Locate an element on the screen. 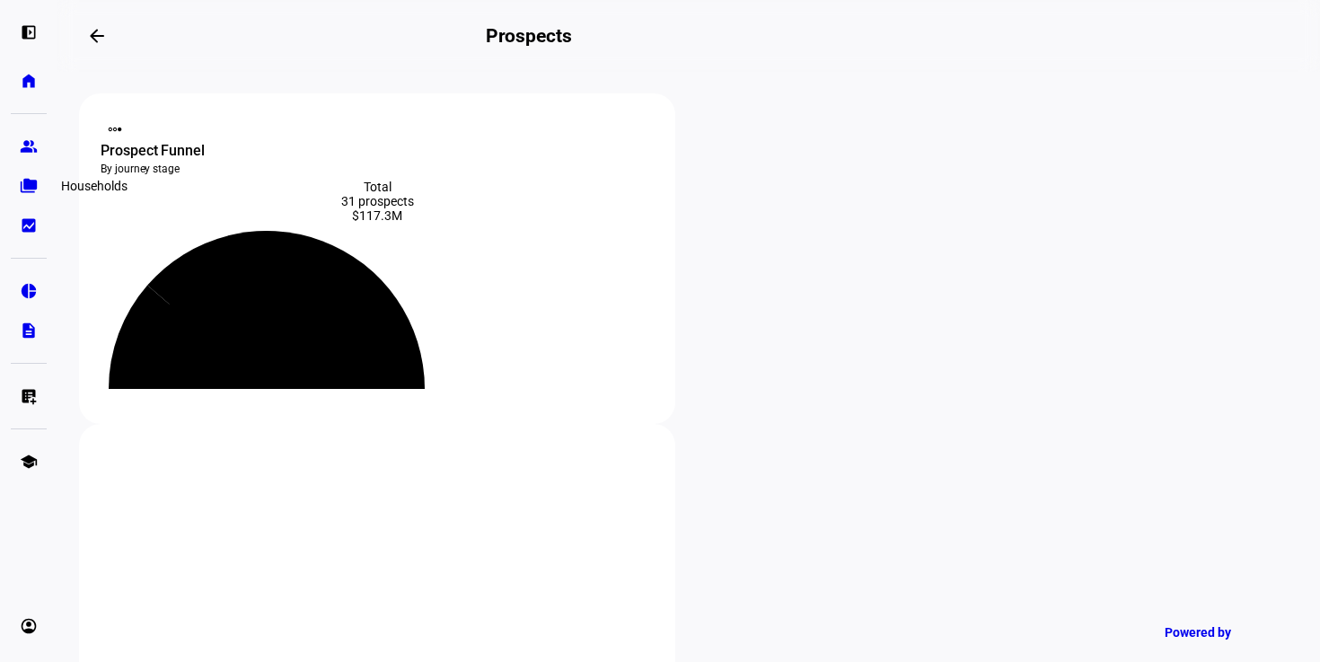  a: folder_copy is located at coordinates (29, 186).